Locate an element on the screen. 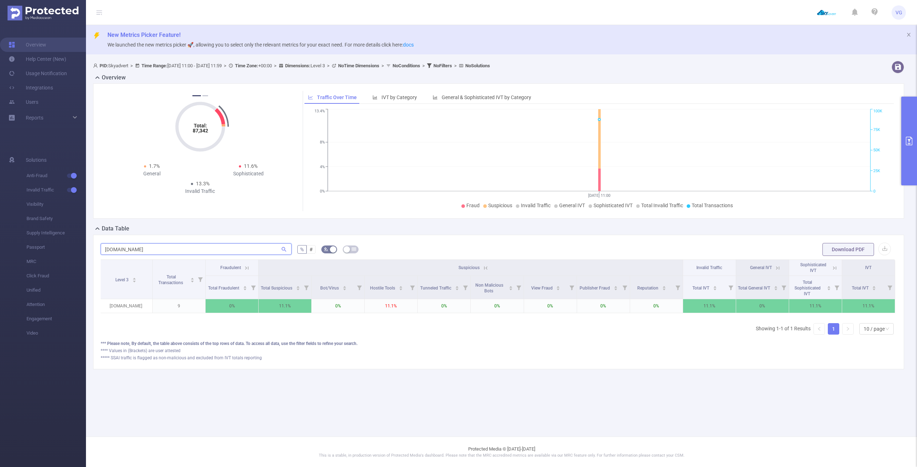 The image size is (917, 467). span: IVT is located at coordinates (868, 268).